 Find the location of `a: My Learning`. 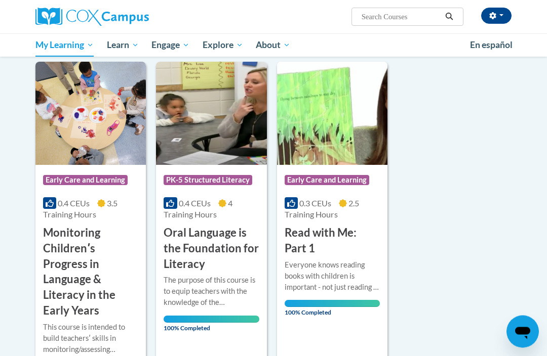

a: My Learning is located at coordinates (64, 45).